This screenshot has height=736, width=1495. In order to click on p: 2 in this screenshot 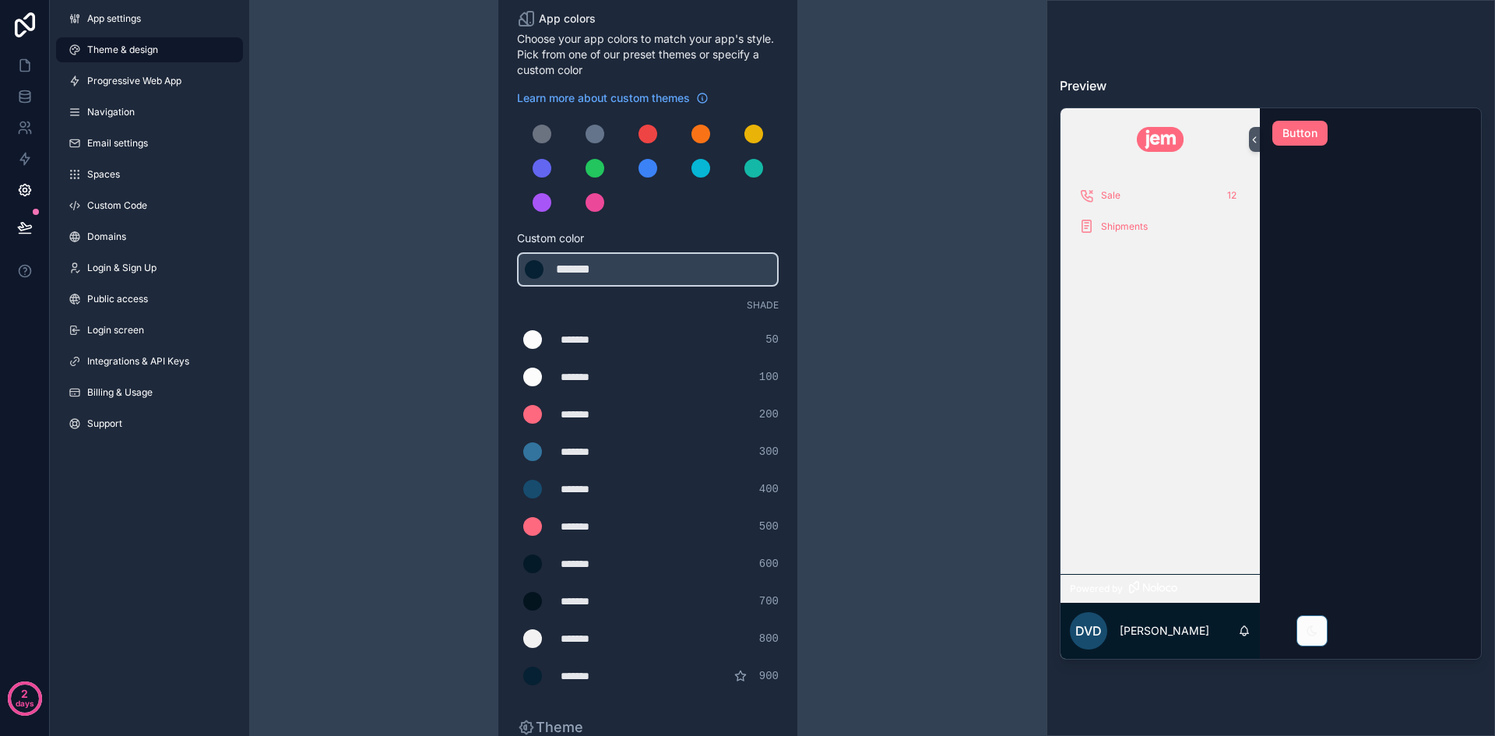, I will do `click(24, 694)`.